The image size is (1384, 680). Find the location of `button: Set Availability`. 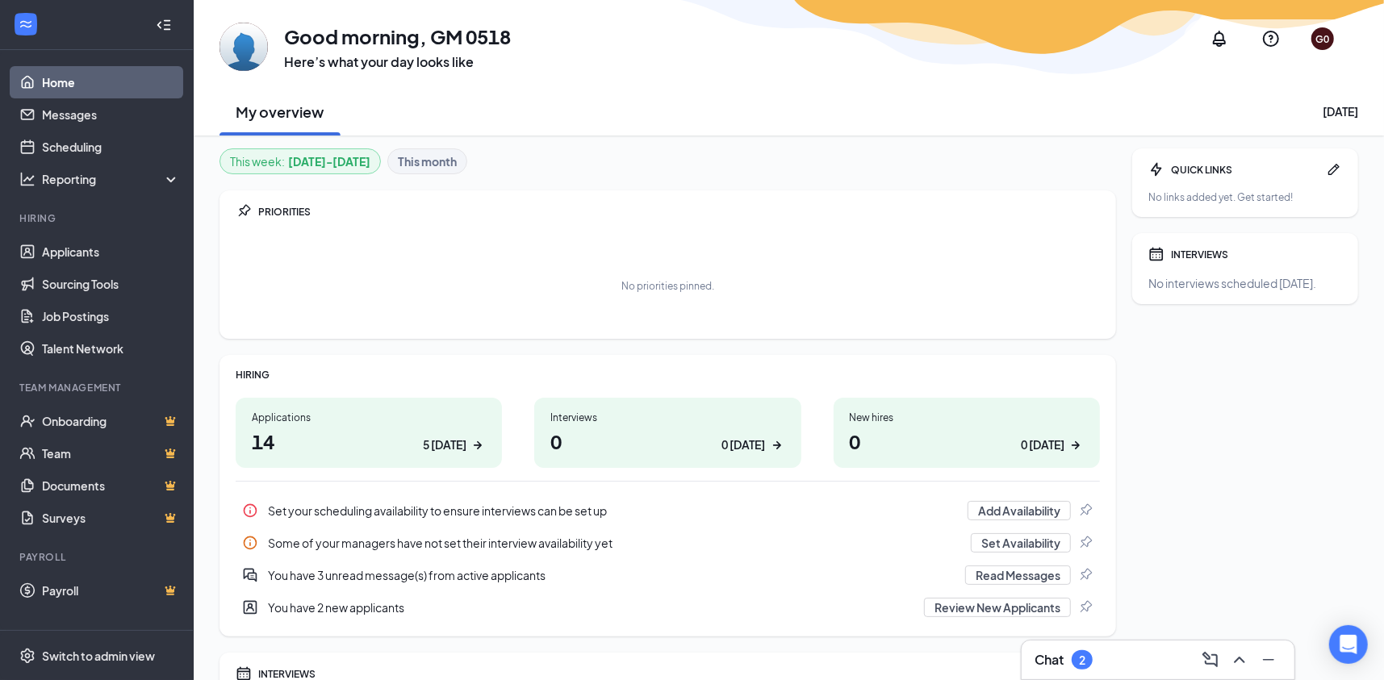

button: Set Availability is located at coordinates (1021, 543).